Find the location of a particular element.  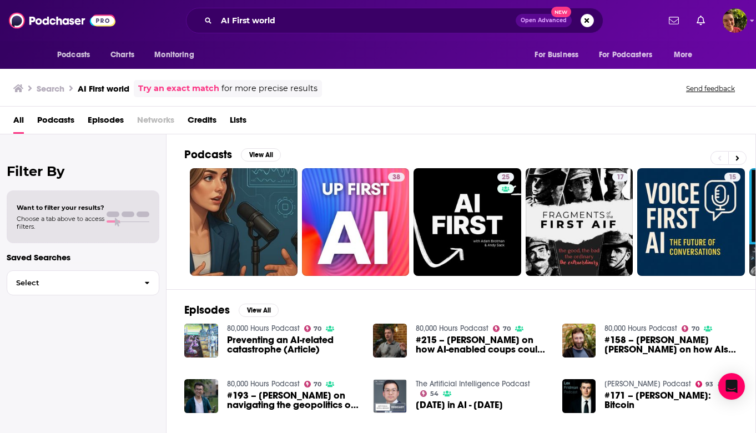

span: Want to filter your results? is located at coordinates (60, 208).